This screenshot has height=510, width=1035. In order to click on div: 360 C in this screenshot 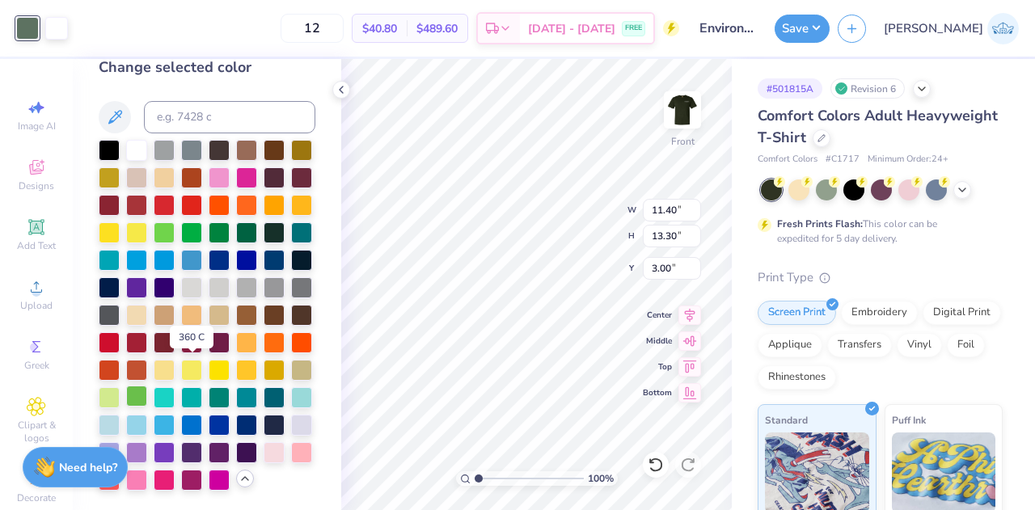, I will do `click(192, 337)`.